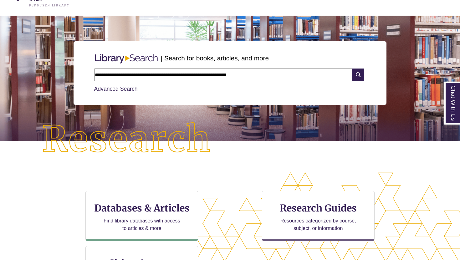 The width and height of the screenshot is (460, 260). I want to click on a: Research Guides Resources categorized by course, subject, or information, so click(319, 216).